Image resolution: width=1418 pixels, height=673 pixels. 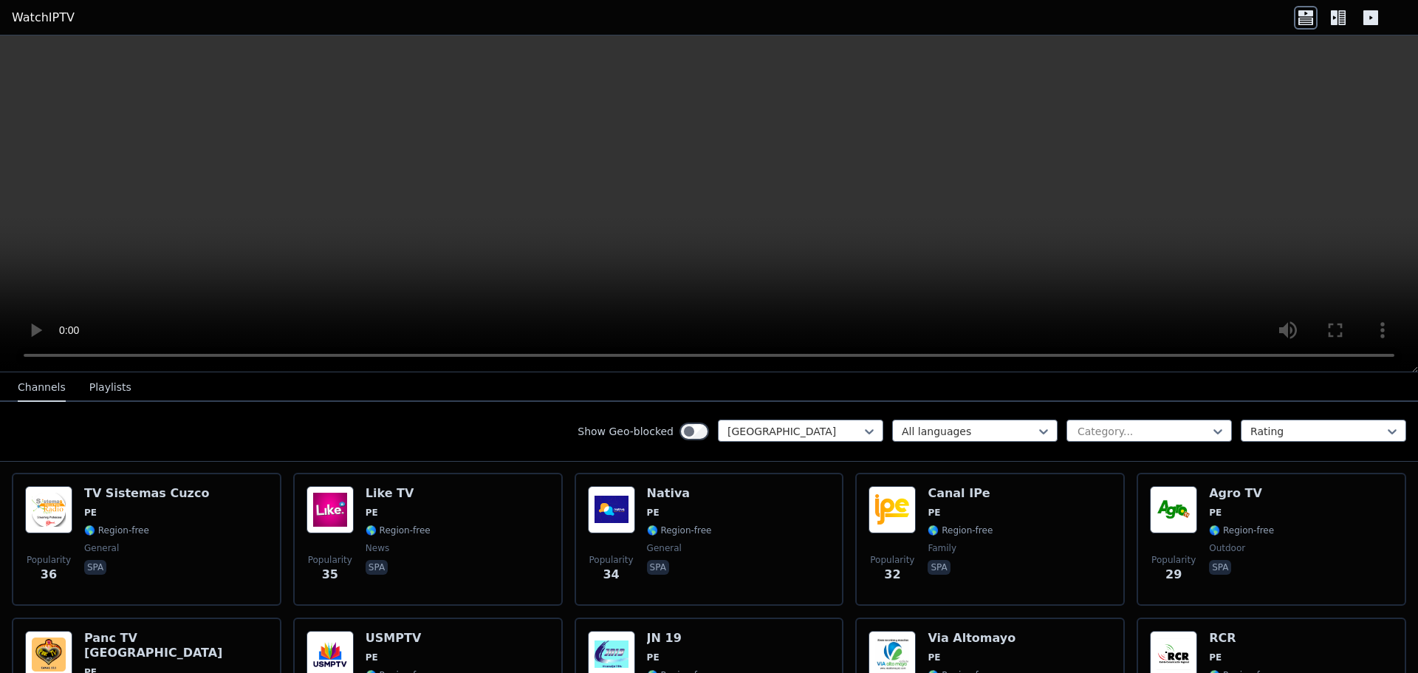 I want to click on span: 36, so click(x=49, y=575).